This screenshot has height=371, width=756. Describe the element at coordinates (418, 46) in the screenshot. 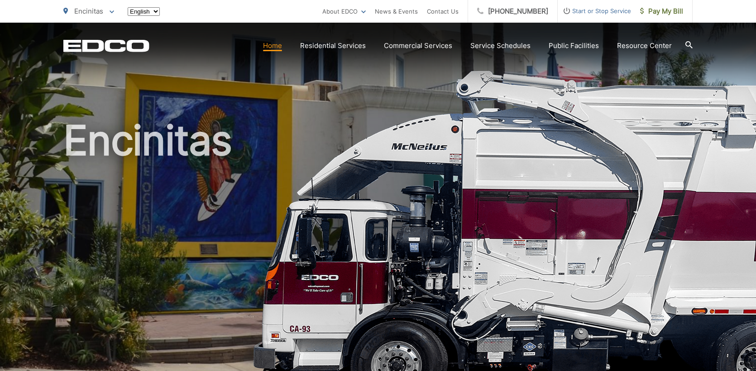

I see `a: Commercial Services` at that location.